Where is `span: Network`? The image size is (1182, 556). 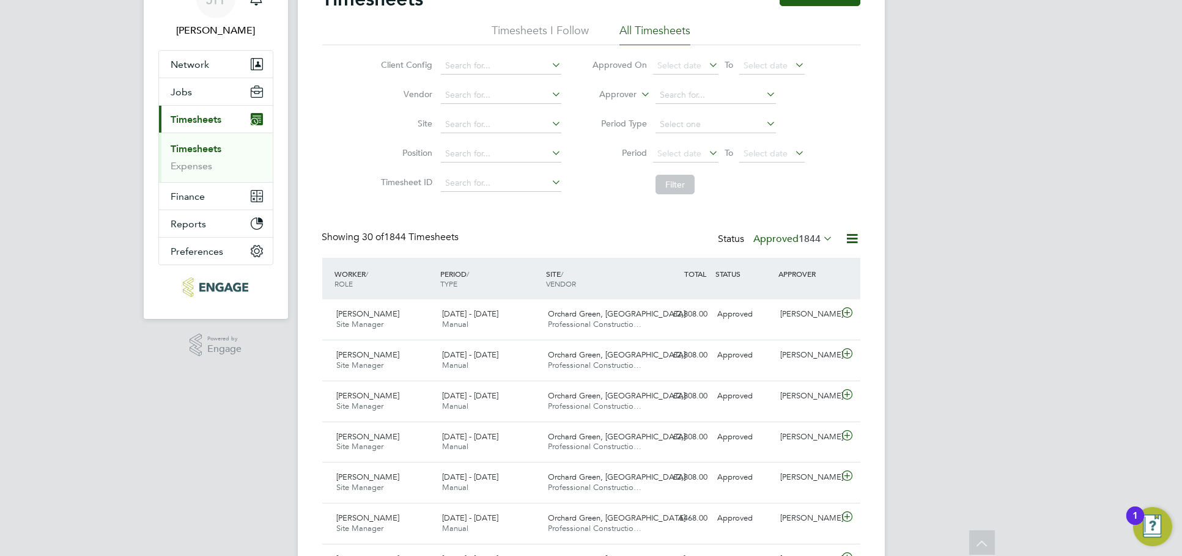 span: Network is located at coordinates (190, 64).